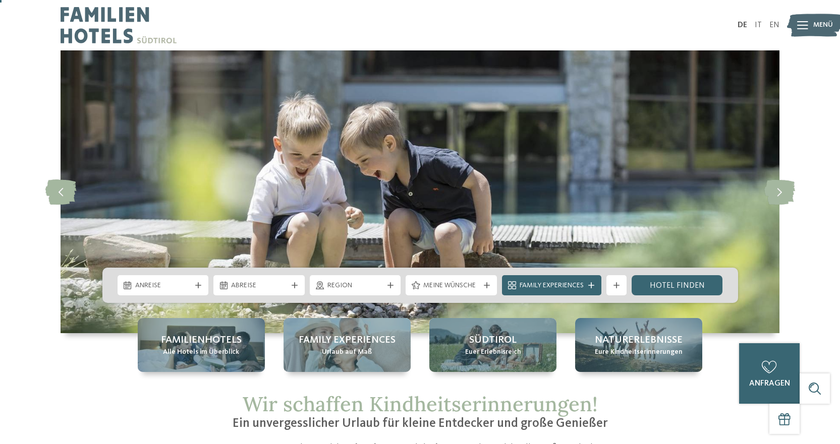 The width and height of the screenshot is (840, 444). What do you see at coordinates (201, 340) in the screenshot?
I see `span: Familienhotels` at bounding box center [201, 340].